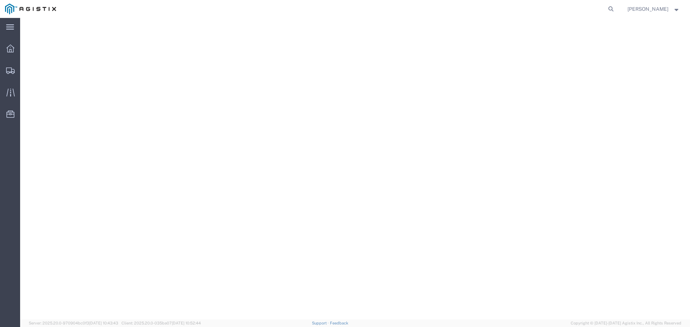  I want to click on span: Server: 2025.20.0-970904bc0f3, so click(73, 323).